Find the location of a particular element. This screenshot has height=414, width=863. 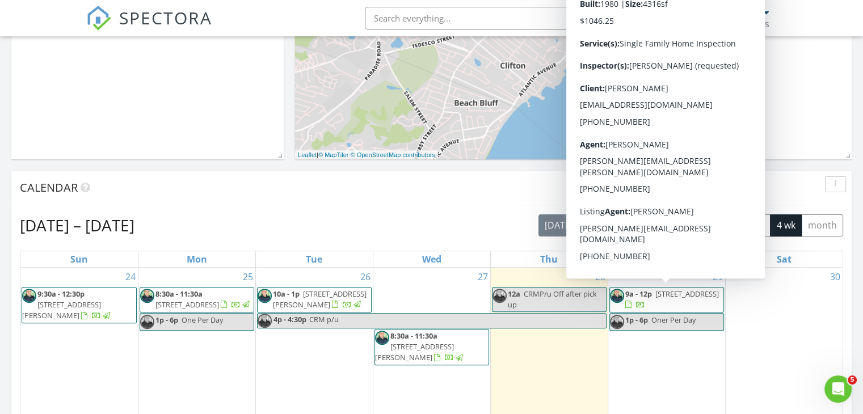

a: © OpenStreetMap contributors is located at coordinates (393, 155).